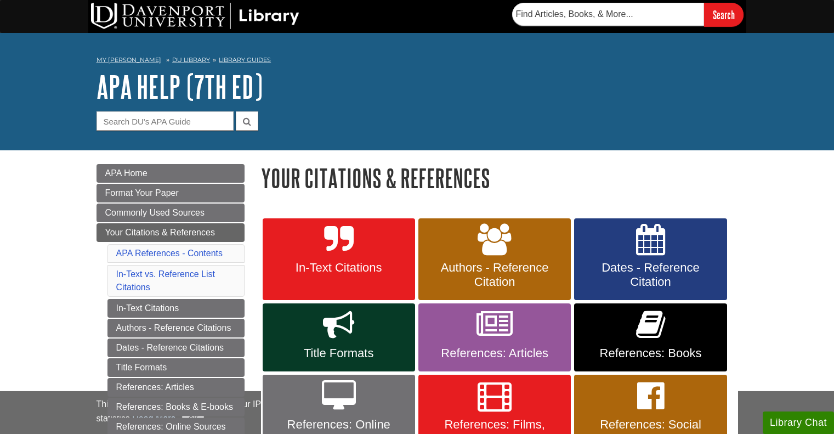  Describe the element at coordinates (608, 14) in the screenshot. I see `input: Find Articles, Books, & More...` at that location.